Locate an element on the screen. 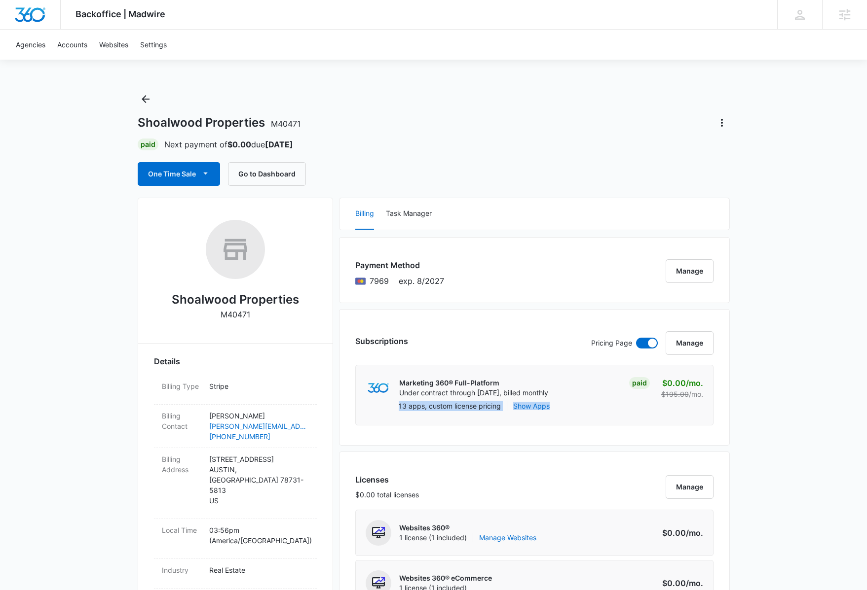 Image resolution: width=867 pixels, height=590 pixels. p: Websites 360® eCommerce is located at coordinates (445, 578).